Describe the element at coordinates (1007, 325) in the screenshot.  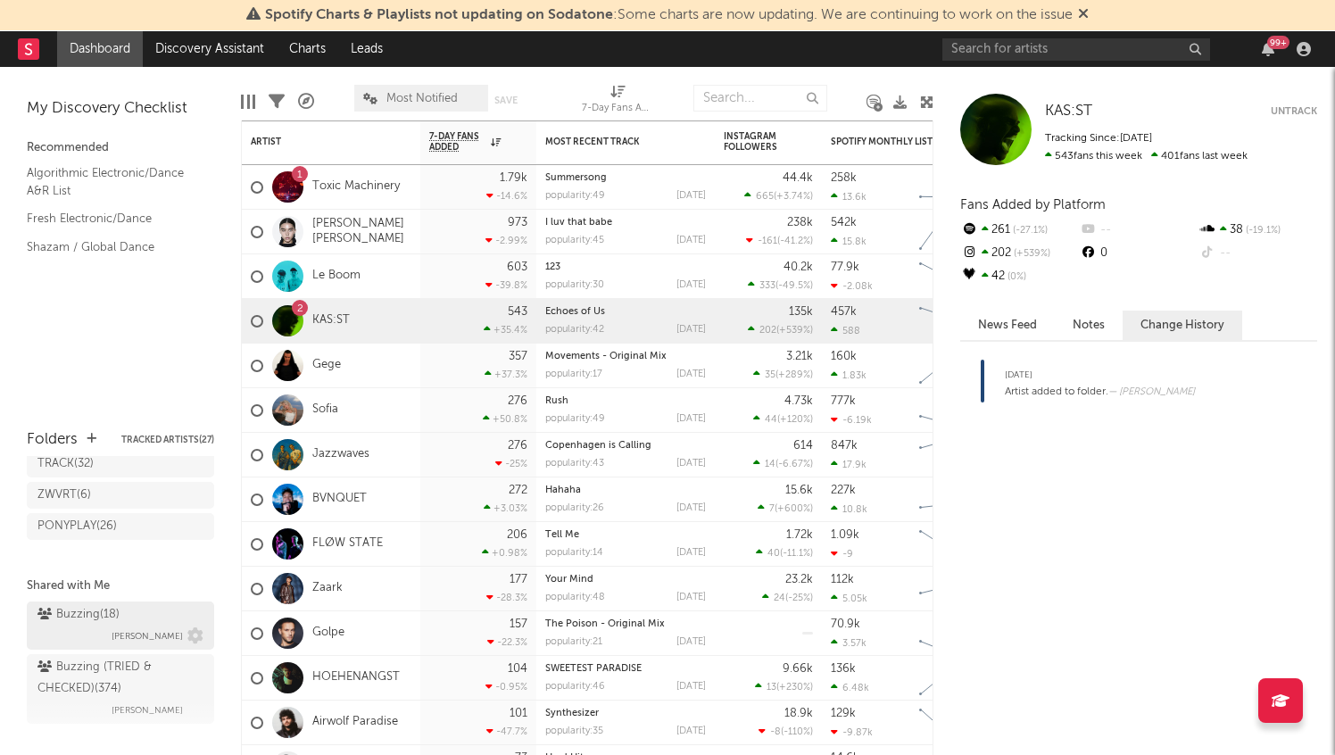
I see `button: News Feed` at that location.